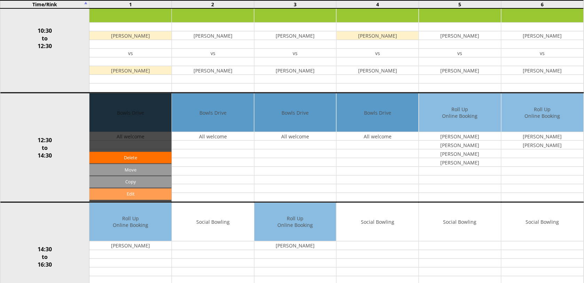 This screenshot has width=584, height=283. What do you see at coordinates (378, 4) in the screenshot?
I see `td: 4` at bounding box center [378, 4].